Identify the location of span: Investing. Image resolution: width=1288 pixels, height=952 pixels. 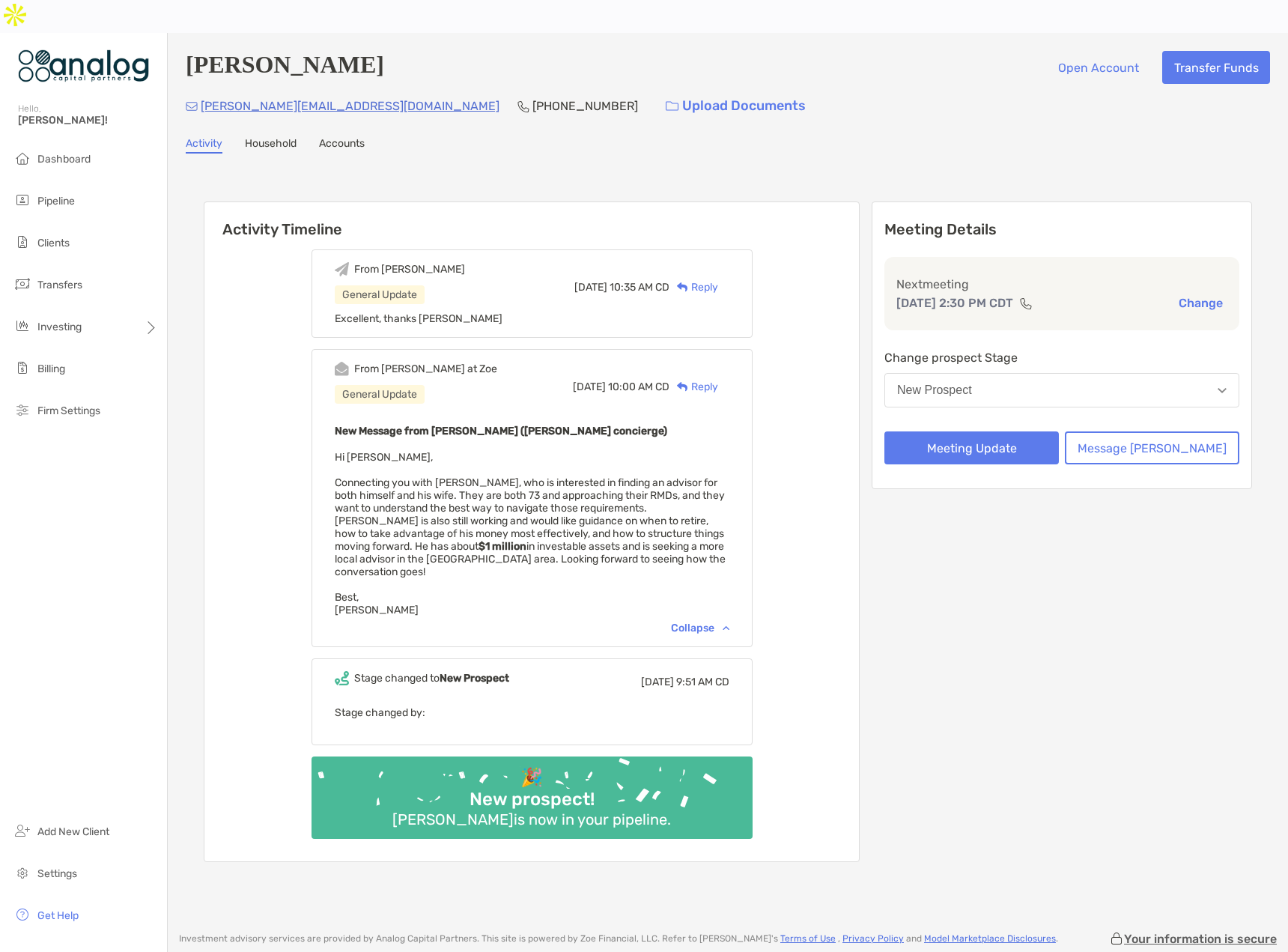
(59, 327).